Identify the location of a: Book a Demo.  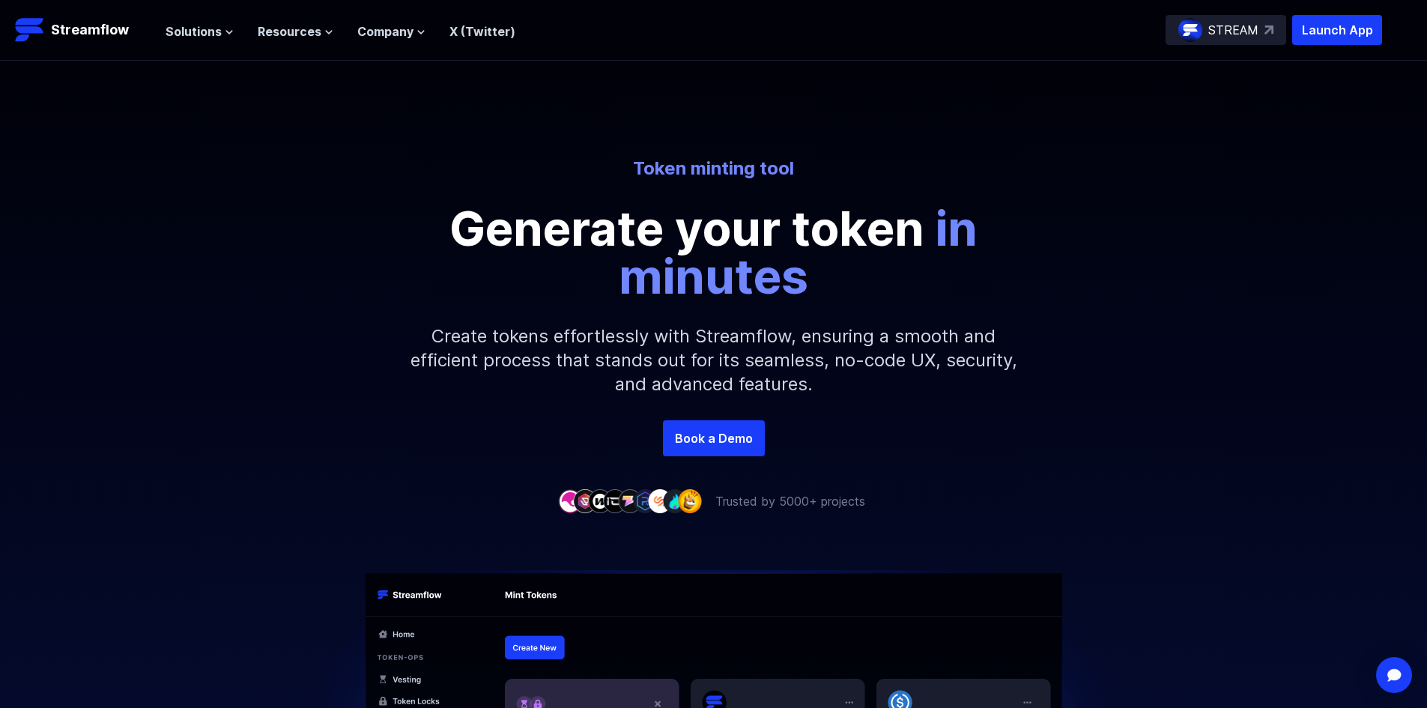
(714, 438).